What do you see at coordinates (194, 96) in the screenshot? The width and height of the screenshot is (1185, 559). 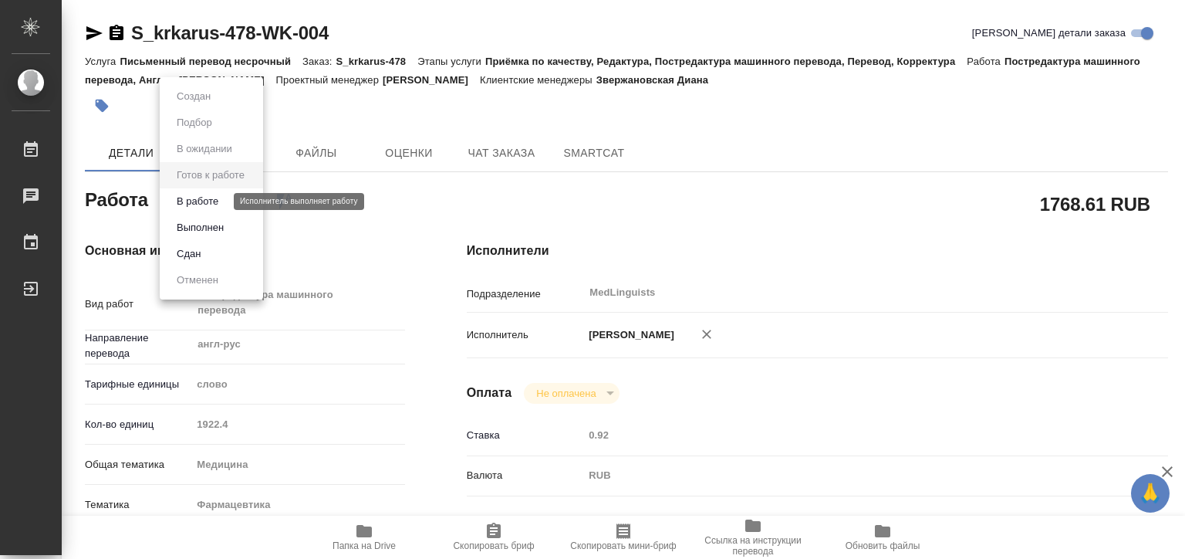 I see `button: Создан` at bounding box center [194, 96].